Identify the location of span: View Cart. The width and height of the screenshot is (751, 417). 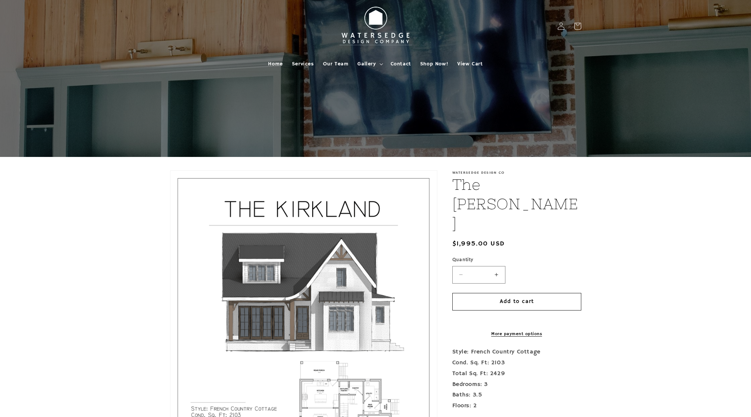
(470, 64).